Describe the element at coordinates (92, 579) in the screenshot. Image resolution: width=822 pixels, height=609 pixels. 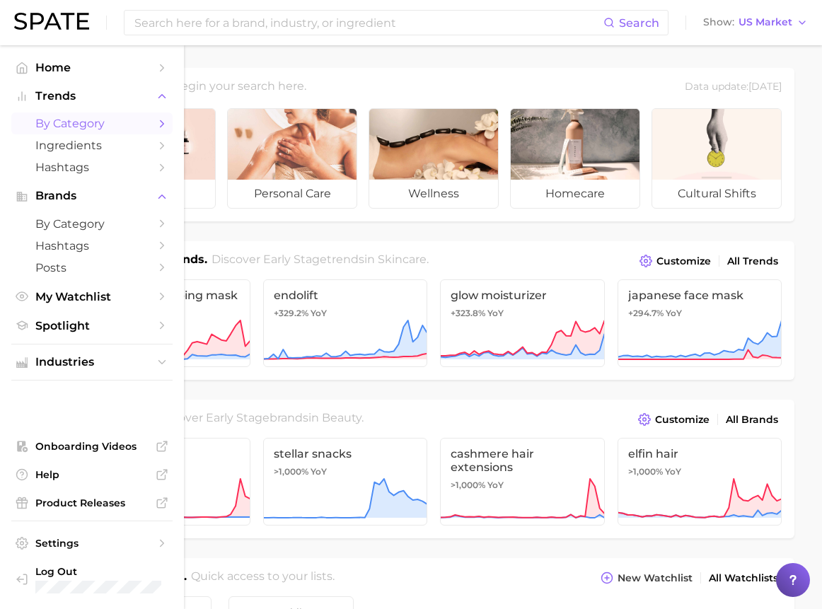
I see `a: Log out. Currently logged in with e-mail veronica_radyuk@us.amorepacific.com.` at that location.